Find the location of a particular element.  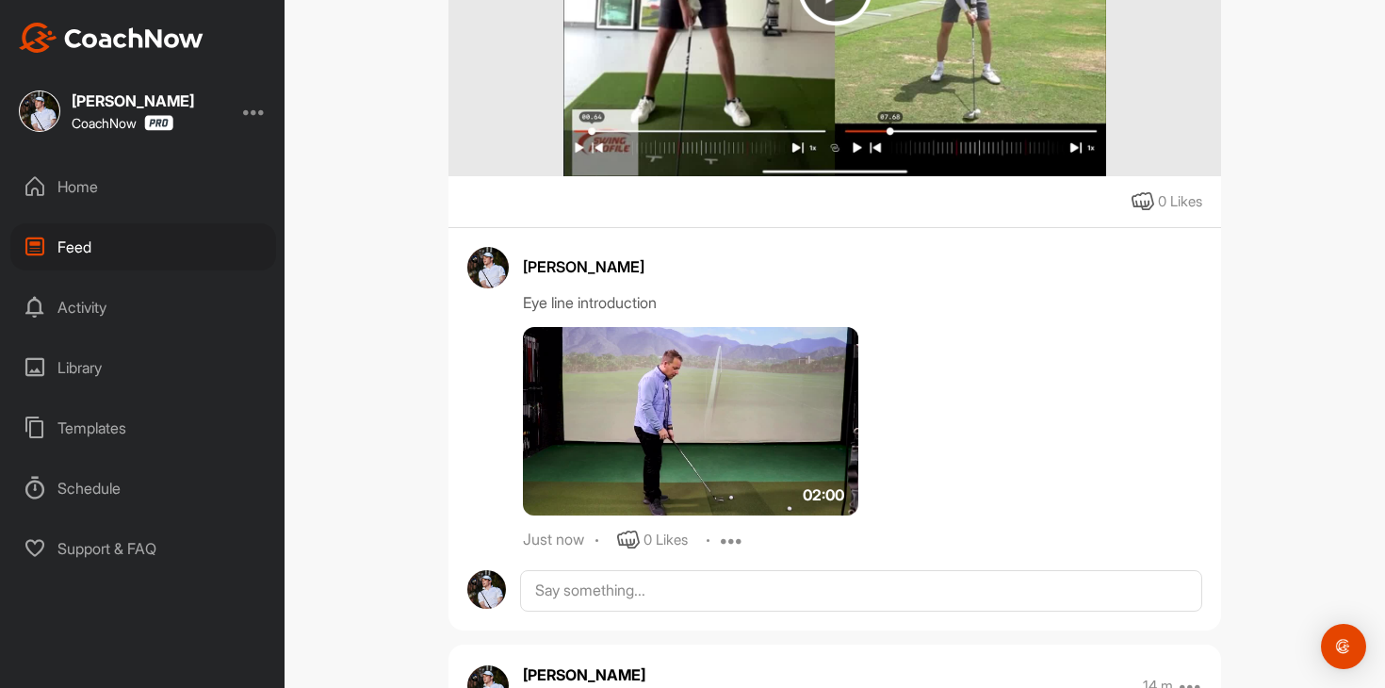

div: Home is located at coordinates (143, 187).